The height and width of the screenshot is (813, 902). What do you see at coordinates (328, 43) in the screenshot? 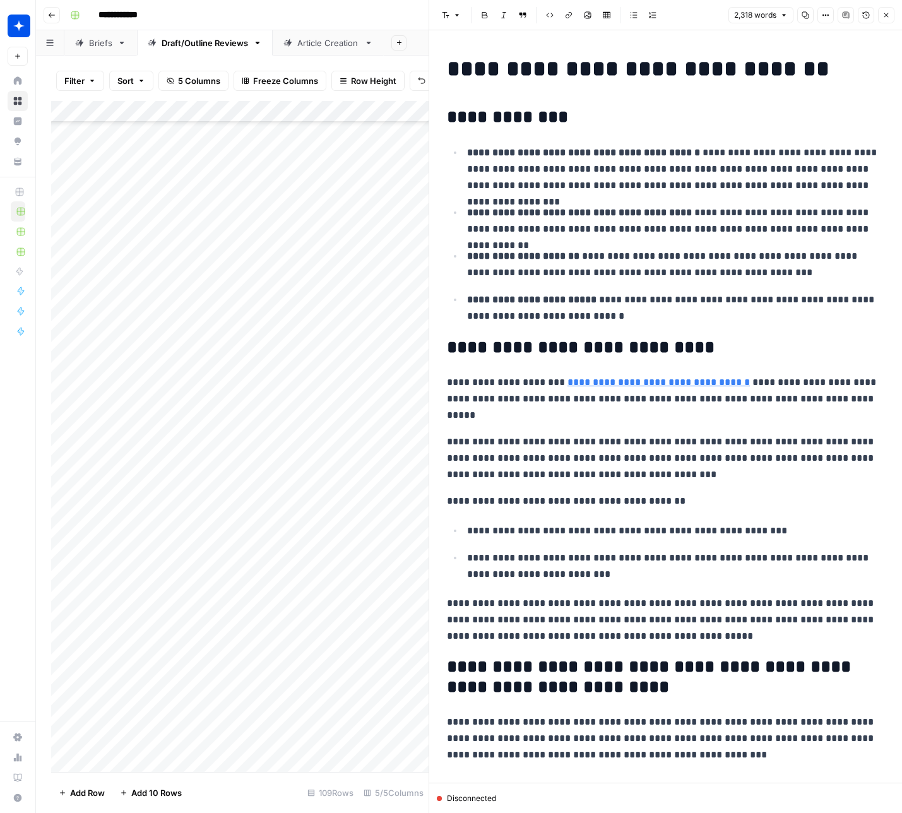
I see `a: Article Creation` at bounding box center [328, 43].